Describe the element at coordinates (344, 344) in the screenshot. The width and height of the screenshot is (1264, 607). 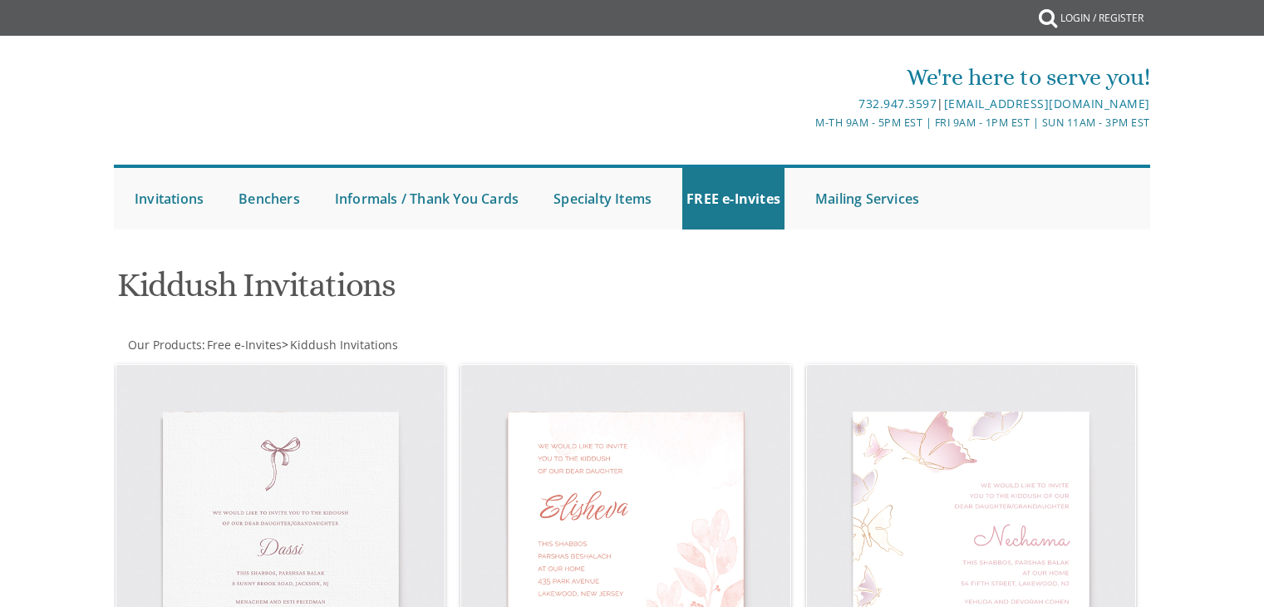
I see `span: Kiddush Invitations` at that location.